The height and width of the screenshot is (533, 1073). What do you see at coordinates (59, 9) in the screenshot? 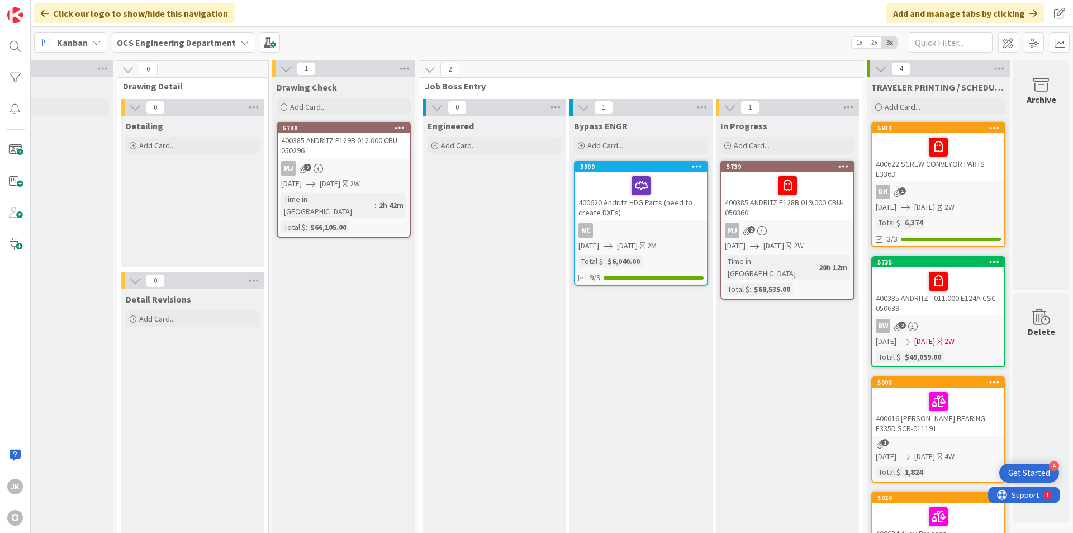
I see `div: 1` at bounding box center [59, 9].